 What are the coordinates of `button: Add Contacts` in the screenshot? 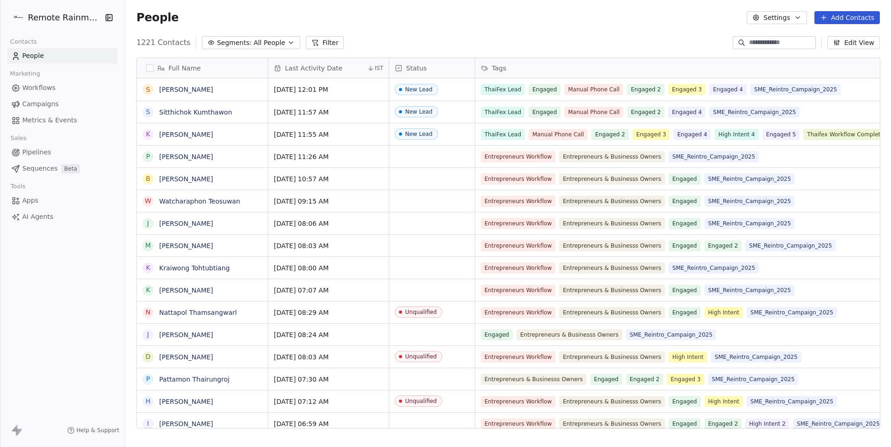 It's located at (847, 18).